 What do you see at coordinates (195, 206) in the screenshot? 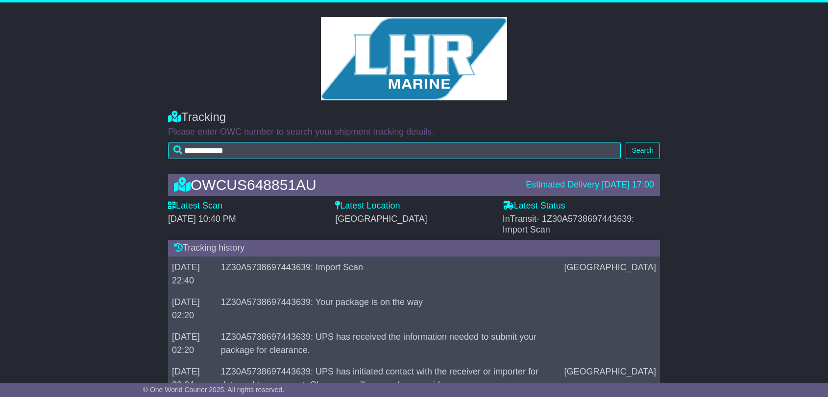
I see `label: Latest Scan` at bounding box center [195, 206].